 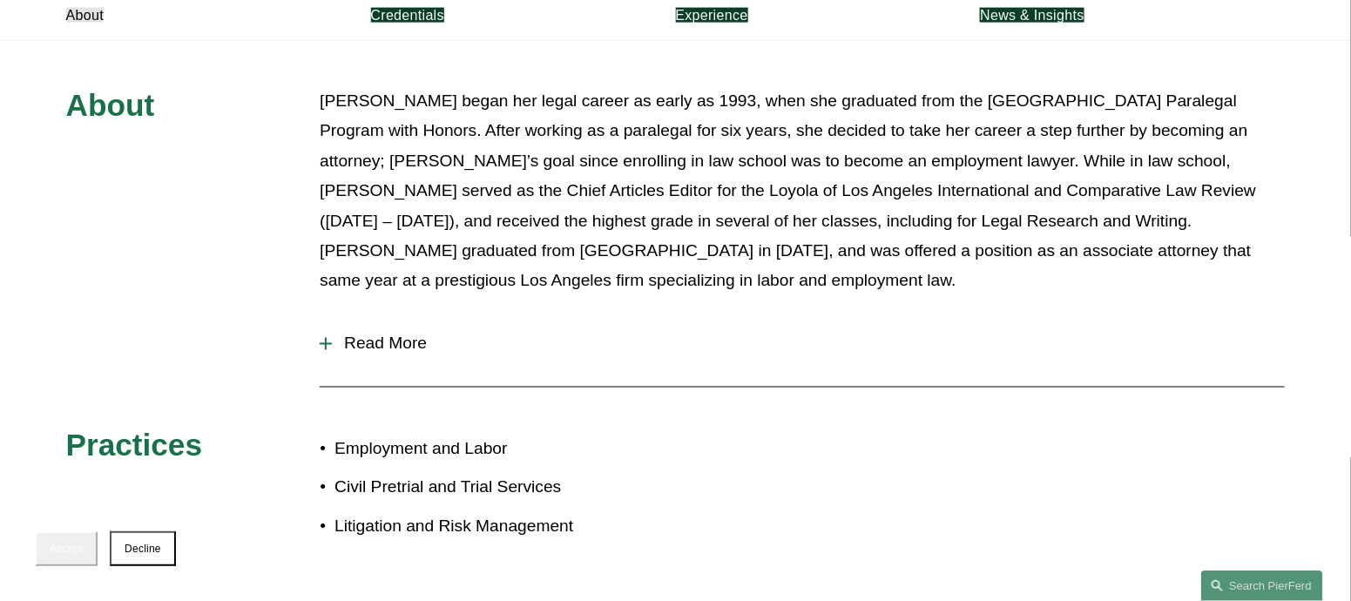 What do you see at coordinates (408, 15) in the screenshot?
I see `a: Credentials` at bounding box center [408, 15].